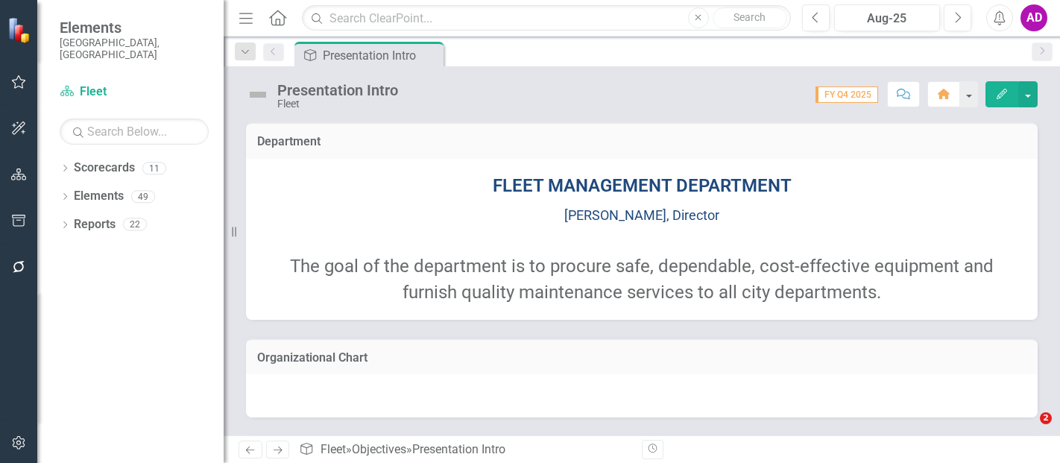 This screenshot has width=1060, height=463. I want to click on input: Search ClearPoint..., so click(546, 18).